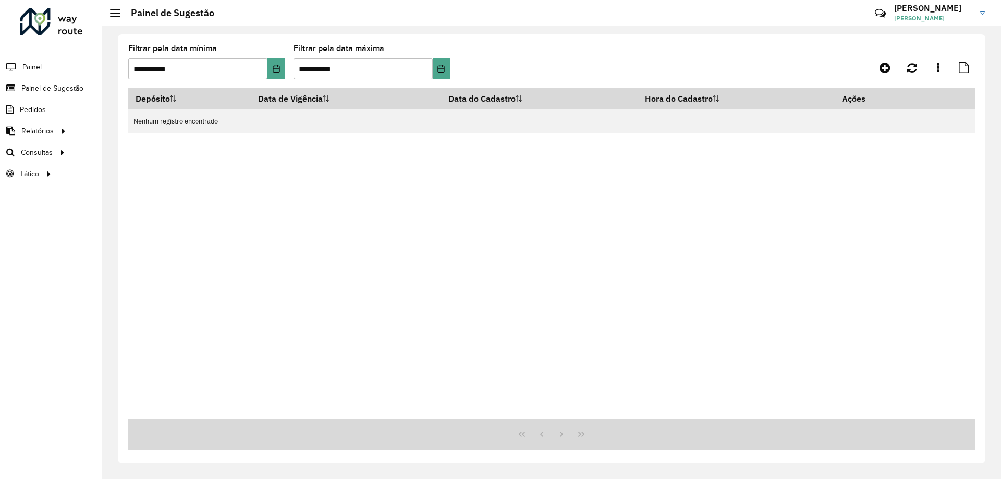 This screenshot has height=479, width=1001. Describe the element at coordinates (36, 152) in the screenshot. I see `span: Consultas` at that location.